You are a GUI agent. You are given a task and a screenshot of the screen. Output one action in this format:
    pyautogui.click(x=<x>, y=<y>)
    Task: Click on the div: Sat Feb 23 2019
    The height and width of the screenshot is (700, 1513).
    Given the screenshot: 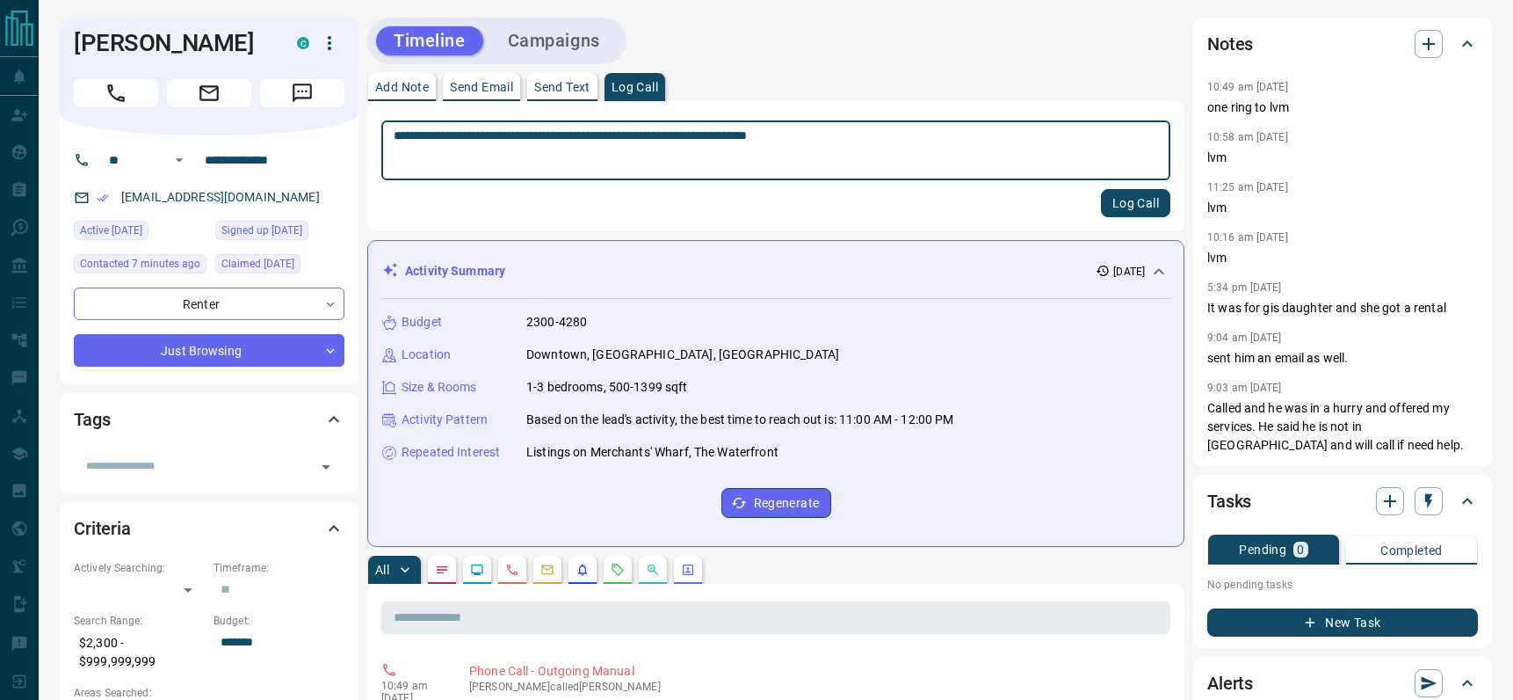 What is the action you would take?
    pyautogui.click(x=279, y=233)
    